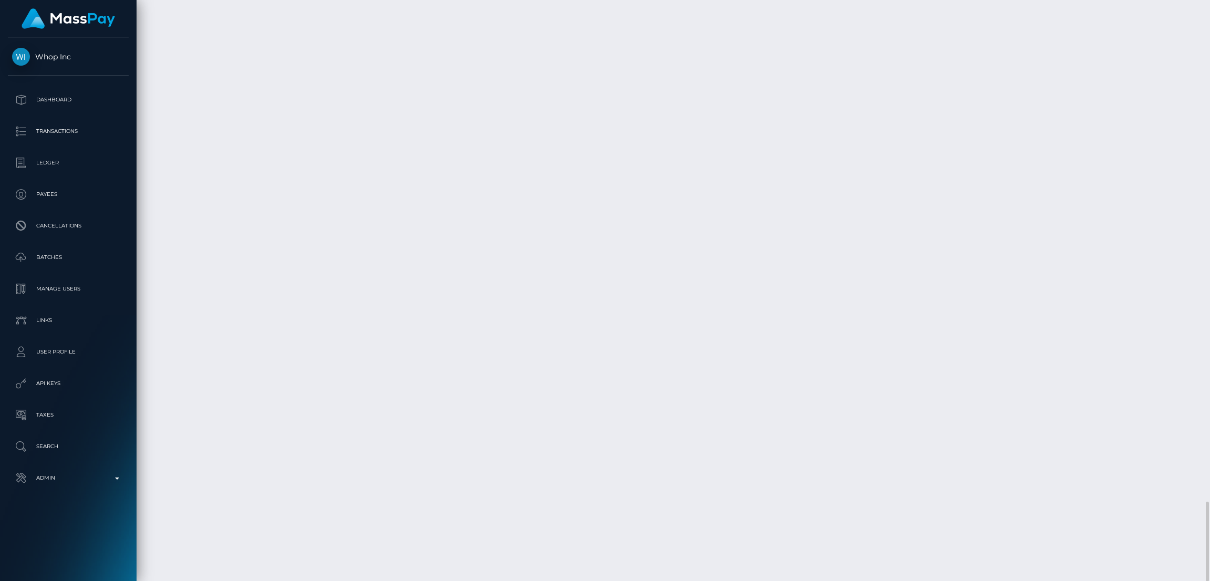 This screenshot has width=1210, height=581. Describe the element at coordinates (68, 289) in the screenshot. I see `p: Manage Users` at that location.